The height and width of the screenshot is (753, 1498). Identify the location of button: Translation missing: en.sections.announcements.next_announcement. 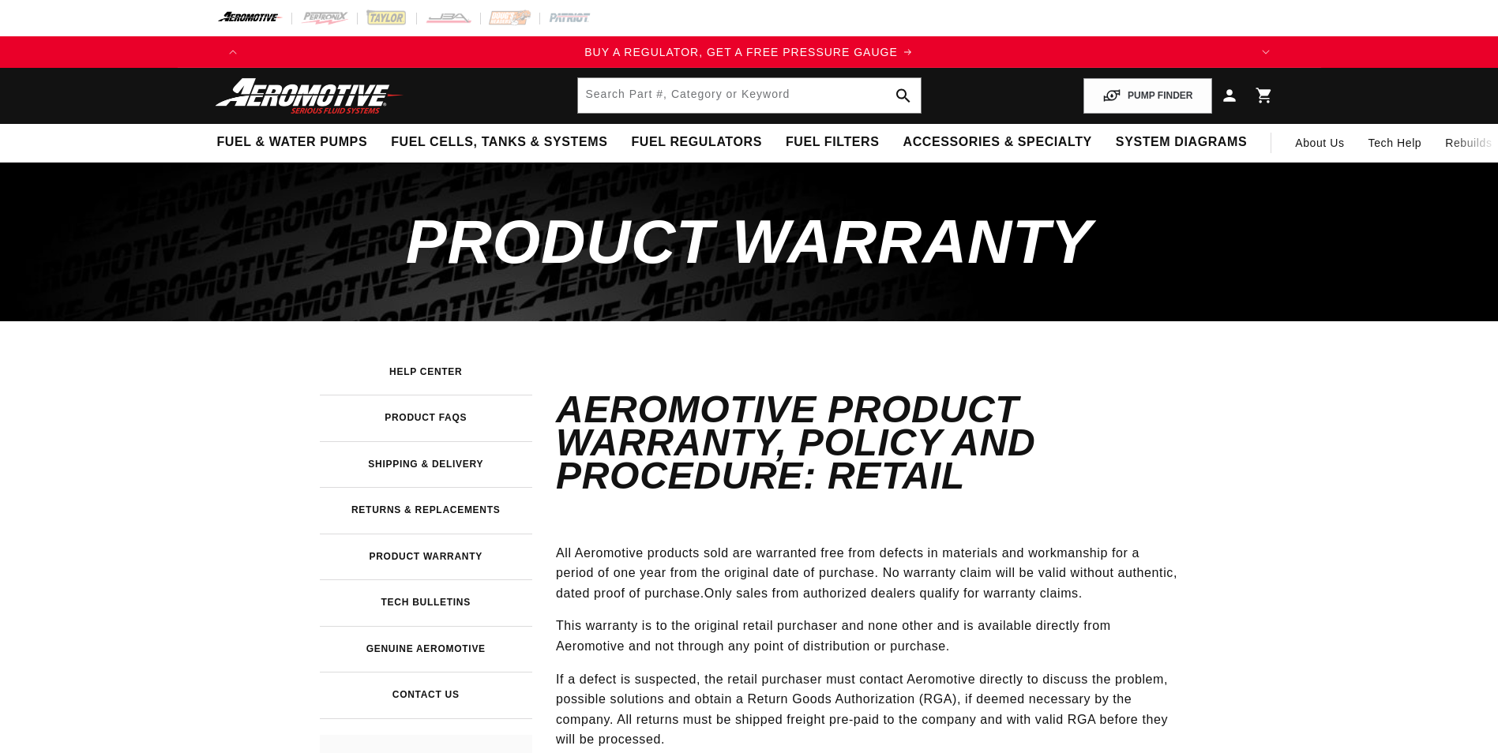
(1266, 52).